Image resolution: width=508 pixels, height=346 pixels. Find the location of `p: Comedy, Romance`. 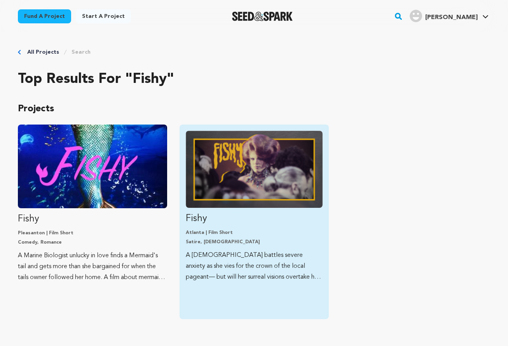

p: Comedy, Romance is located at coordinates (93, 242).